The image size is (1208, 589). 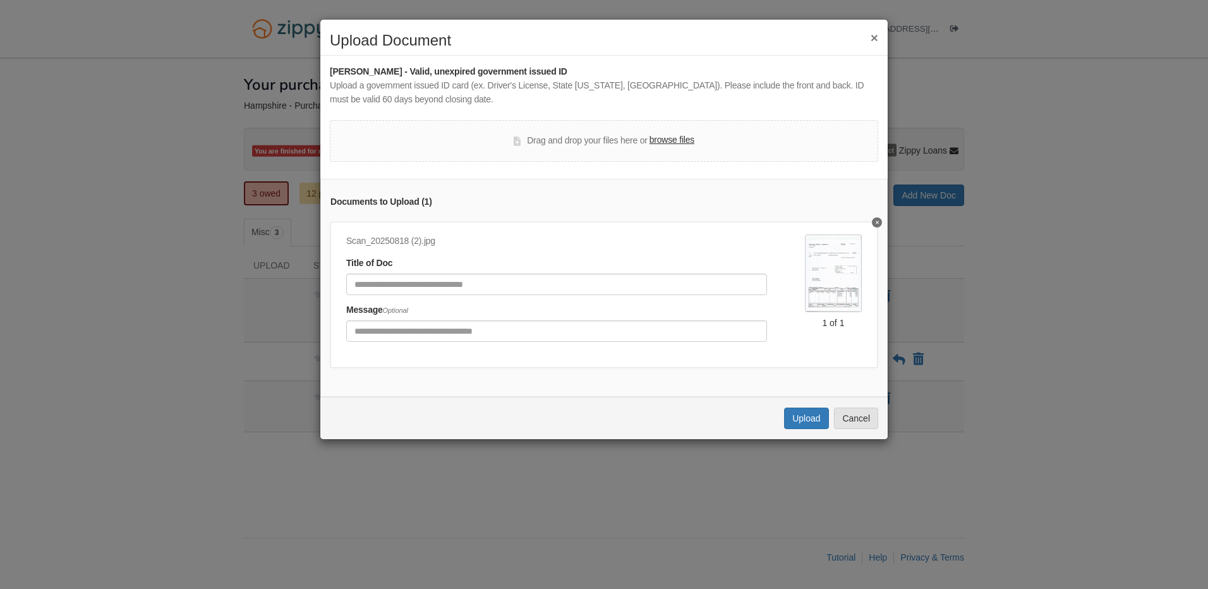 I want to click on button: Cancel, so click(x=856, y=418).